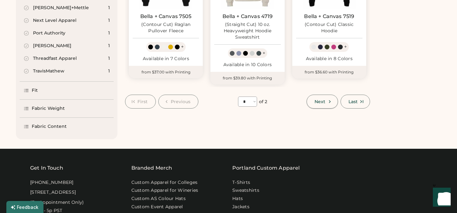 This screenshot has width=457, height=213. What do you see at coordinates (47, 168) in the screenshot?
I see `div: Get In Touch` at bounding box center [47, 168].